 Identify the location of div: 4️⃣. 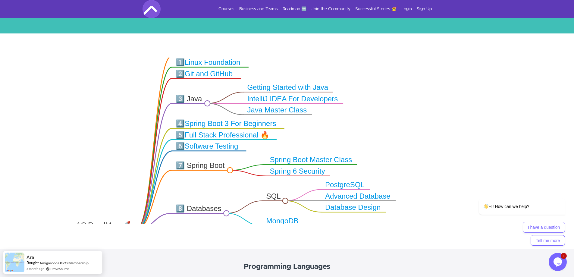
(228, 124).